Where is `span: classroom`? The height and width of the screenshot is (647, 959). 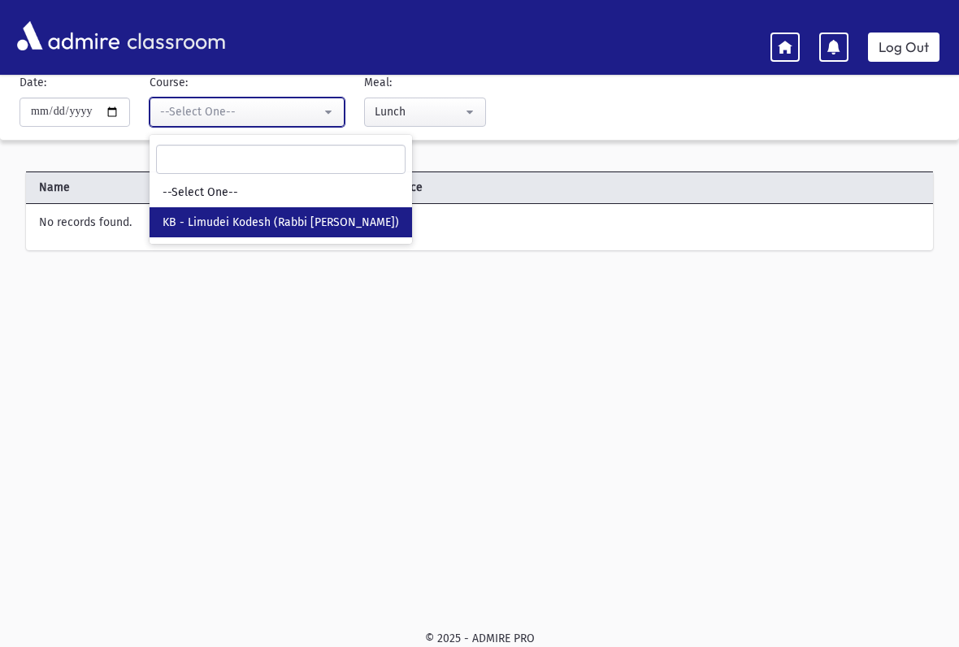
span: classroom is located at coordinates (175, 36).